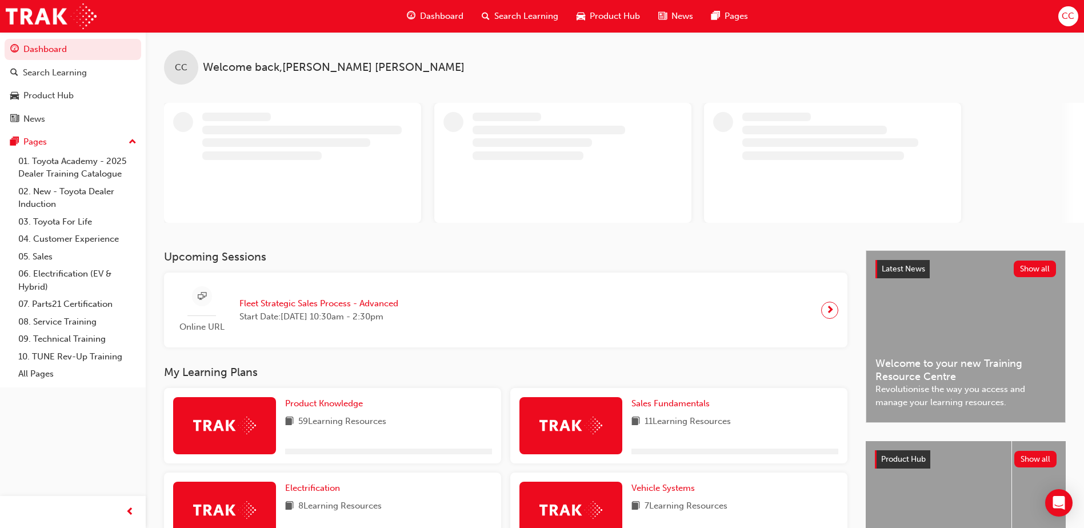 The width and height of the screenshot is (1084, 528). I want to click on a: Product Knowledge, so click(326, 404).